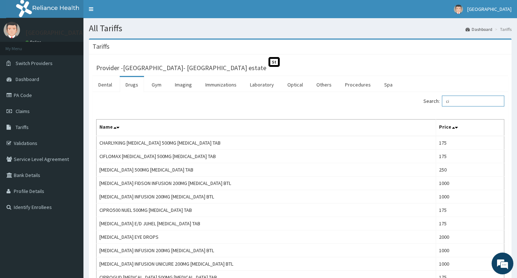 This screenshot has width=517, height=278. I want to click on div: Minimize live chat window, so click(128, 12).